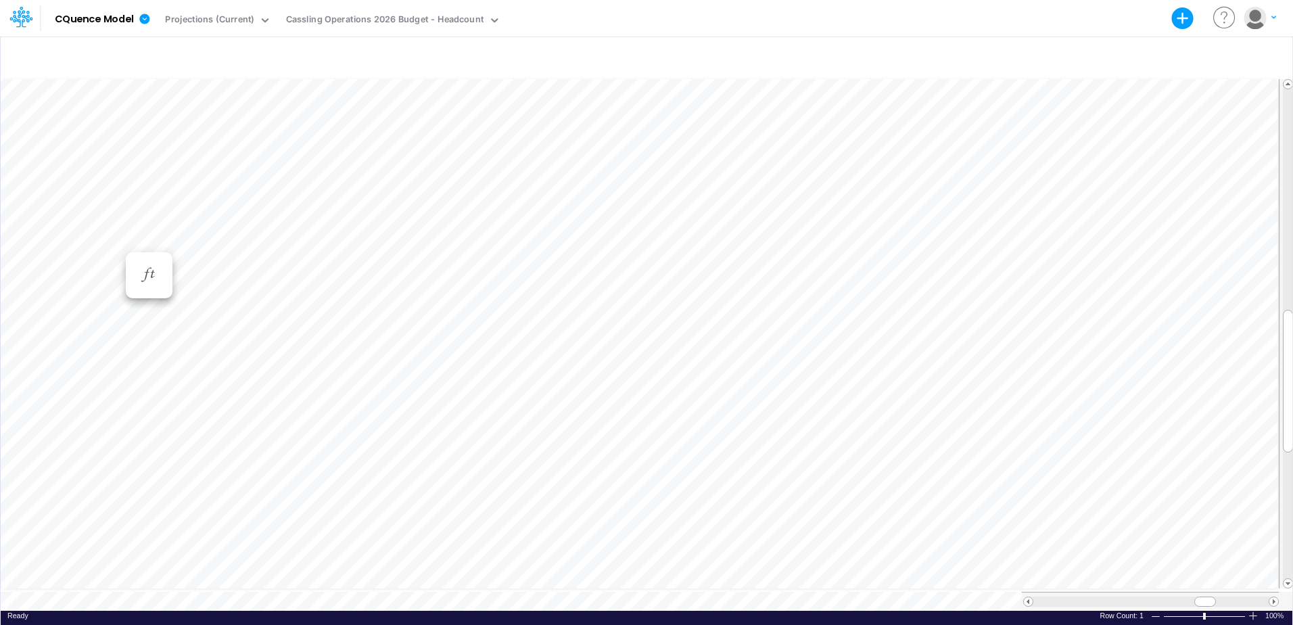  I want to click on div: Projections (Current), so click(209, 20).